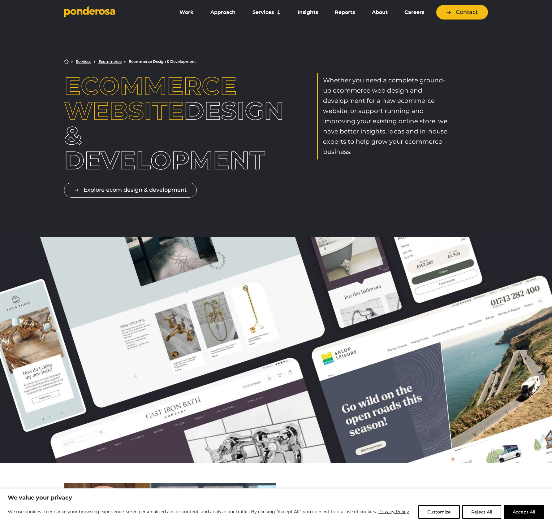 This screenshot has height=524, width=552. I want to click on a: Careers, so click(415, 12).